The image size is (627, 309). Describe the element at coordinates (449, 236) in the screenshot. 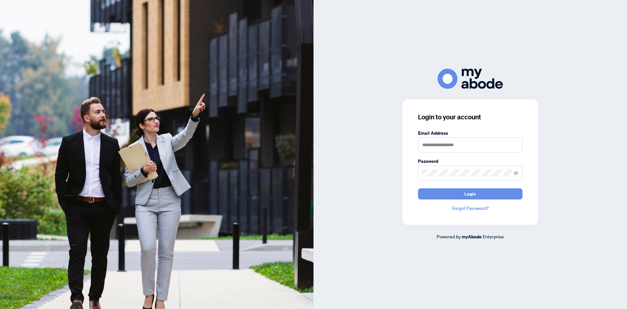

I see `span: Powered by` at that location.